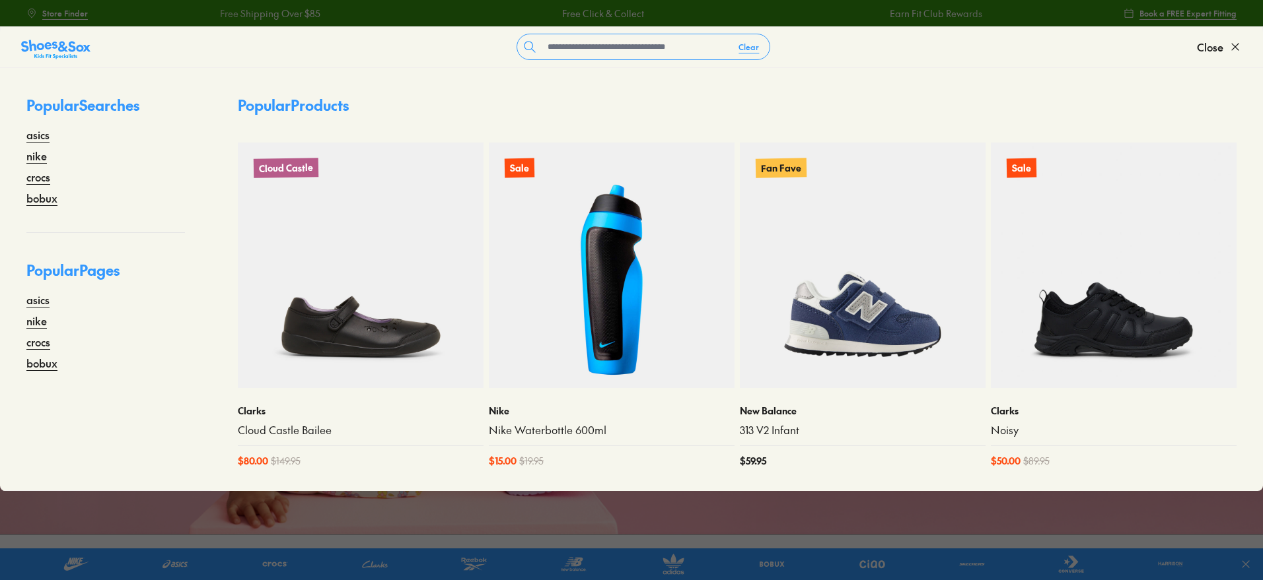  I want to click on a: Noisy, so click(1113, 431).